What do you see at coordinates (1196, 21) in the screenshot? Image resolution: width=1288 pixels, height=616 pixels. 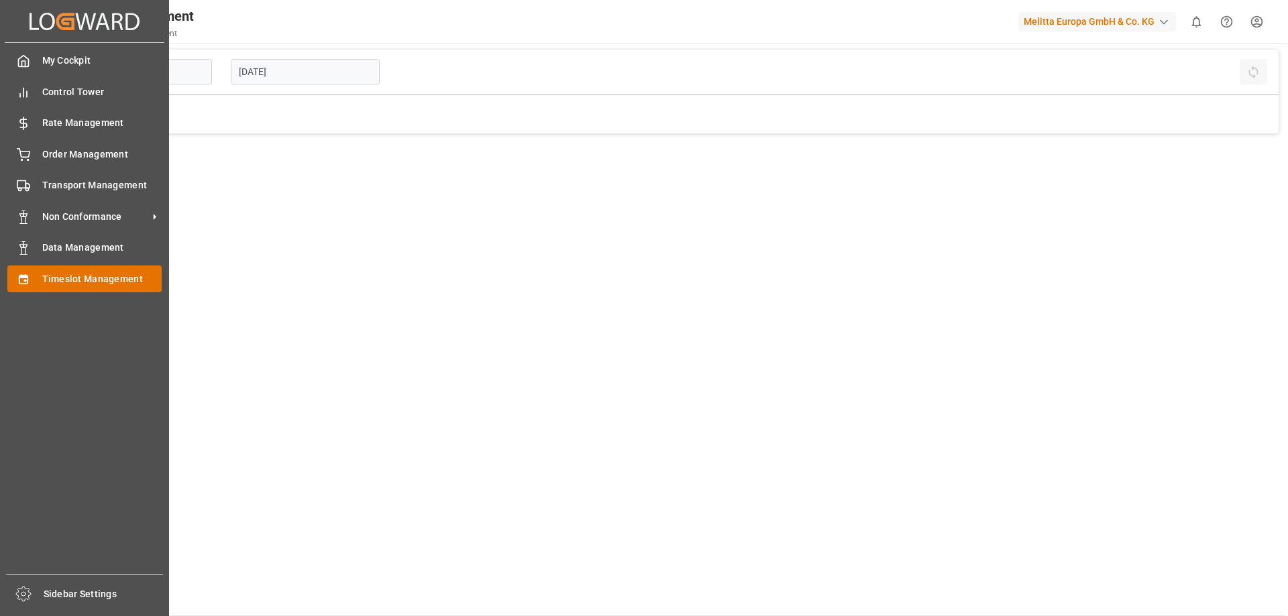 I see `button: show 0 new notifications` at bounding box center [1196, 21].